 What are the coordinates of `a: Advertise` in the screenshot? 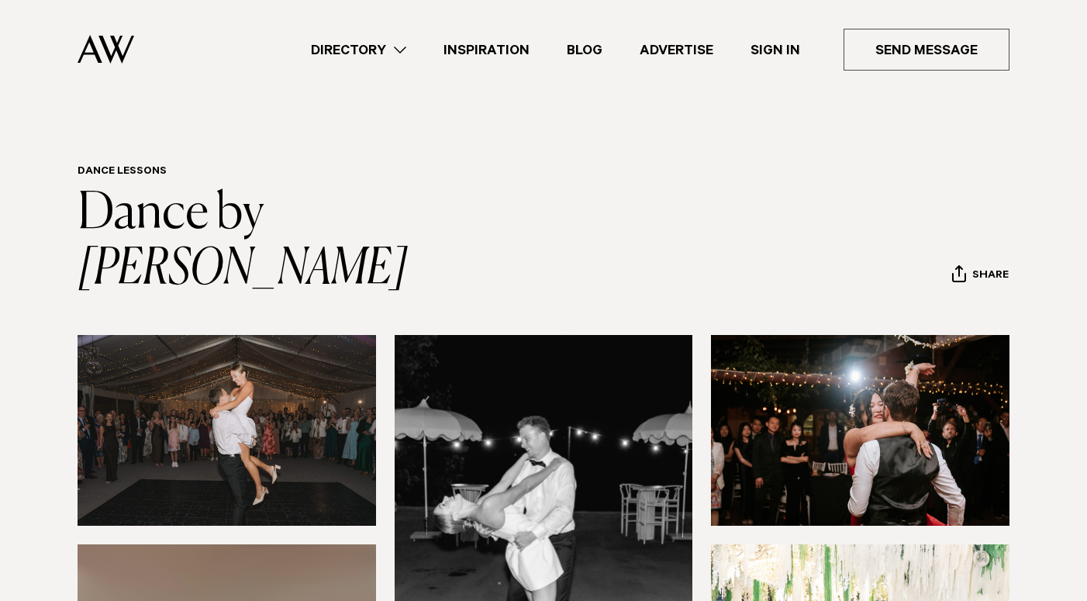 It's located at (676, 50).